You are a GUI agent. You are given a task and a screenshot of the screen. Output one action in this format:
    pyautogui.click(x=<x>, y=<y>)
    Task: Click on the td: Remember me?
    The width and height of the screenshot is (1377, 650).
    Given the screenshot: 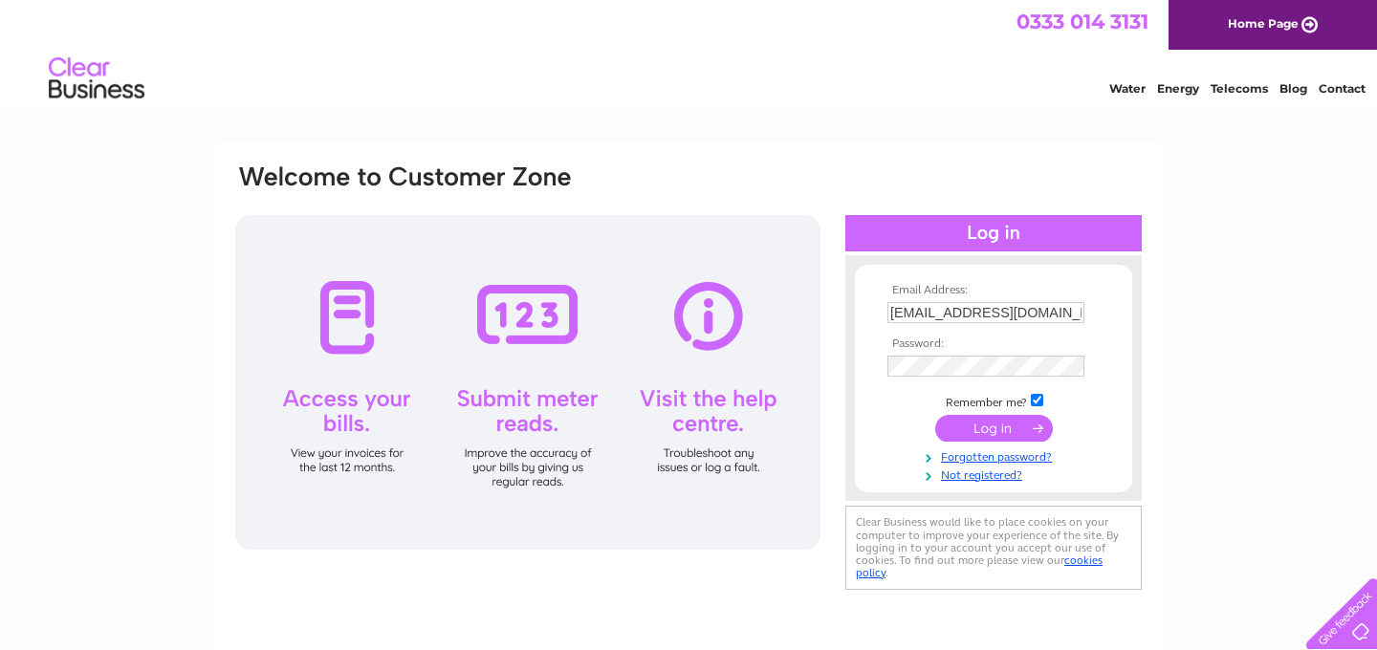 What is the action you would take?
    pyautogui.click(x=993, y=401)
    